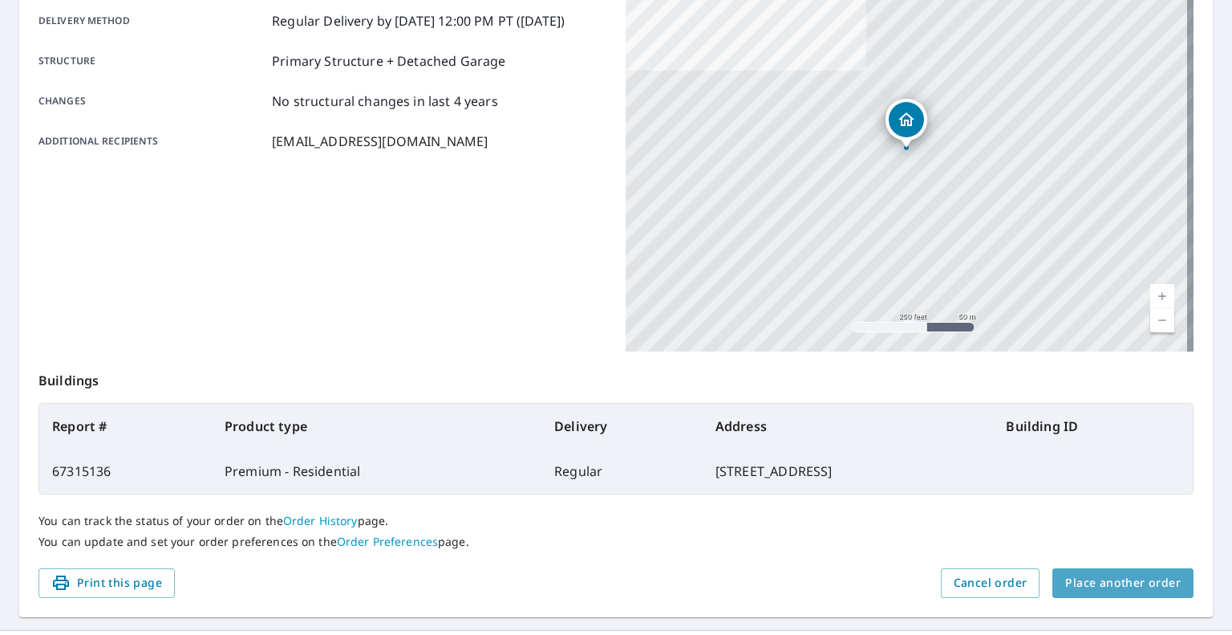  Describe the element at coordinates (1163, 296) in the screenshot. I see `a: Current Level 17, Zoom In` at that location.